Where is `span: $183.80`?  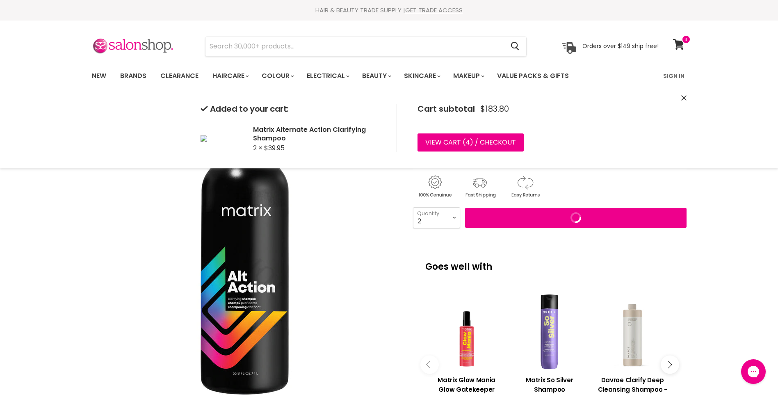
span: $183.80 is located at coordinates (495, 109).